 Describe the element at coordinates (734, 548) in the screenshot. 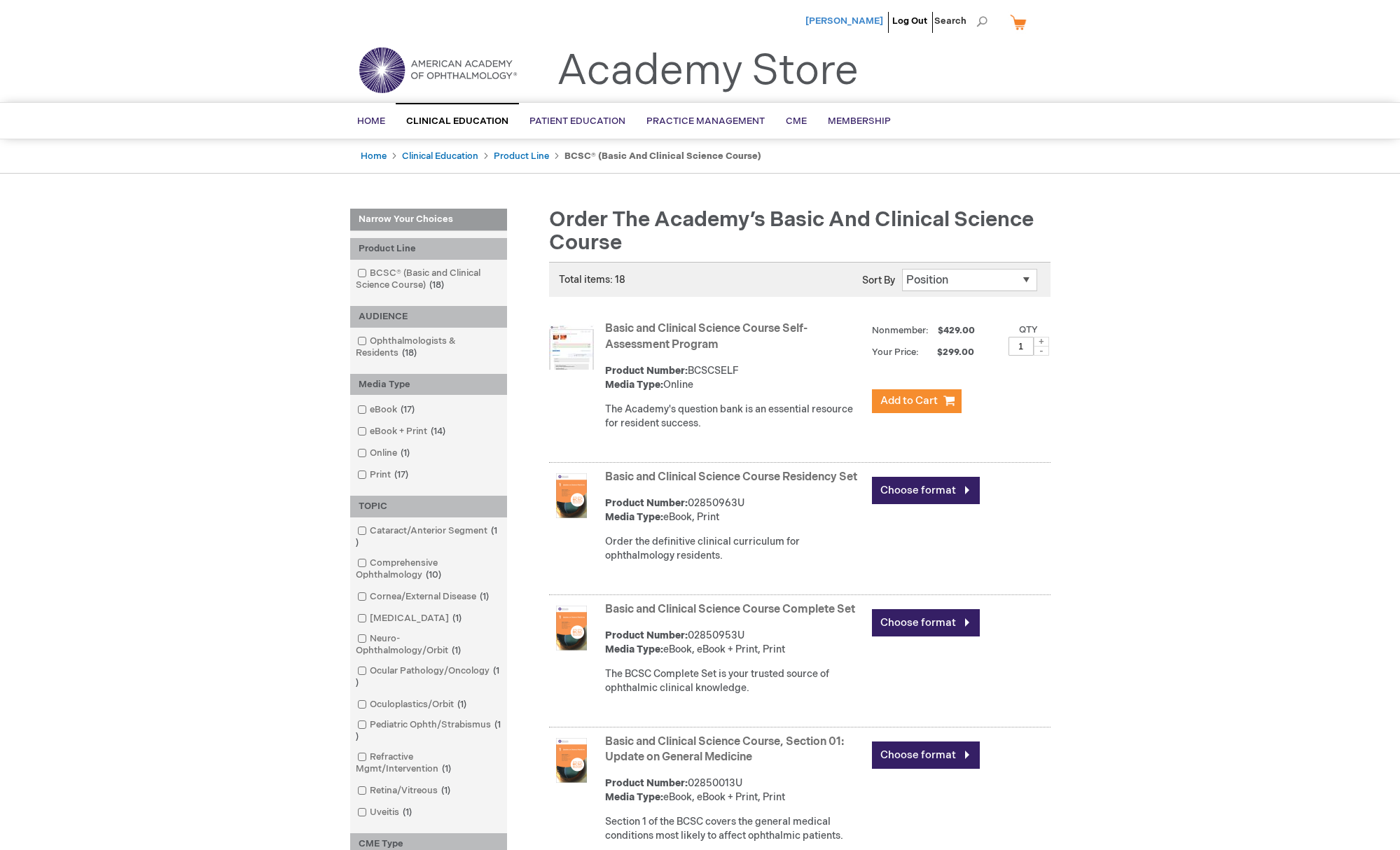

I see `div: Order the definitive clinical curriculum for ophthalmology residents.` at that location.